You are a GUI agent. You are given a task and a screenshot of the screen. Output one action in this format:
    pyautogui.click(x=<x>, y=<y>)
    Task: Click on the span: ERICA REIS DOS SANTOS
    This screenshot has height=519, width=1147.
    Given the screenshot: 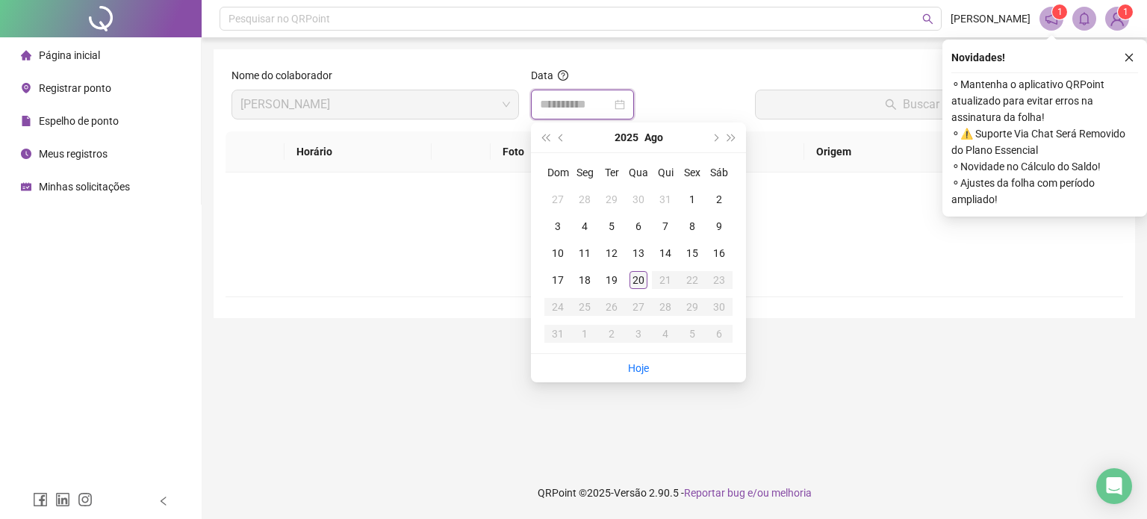 What is the action you would take?
    pyautogui.click(x=375, y=105)
    